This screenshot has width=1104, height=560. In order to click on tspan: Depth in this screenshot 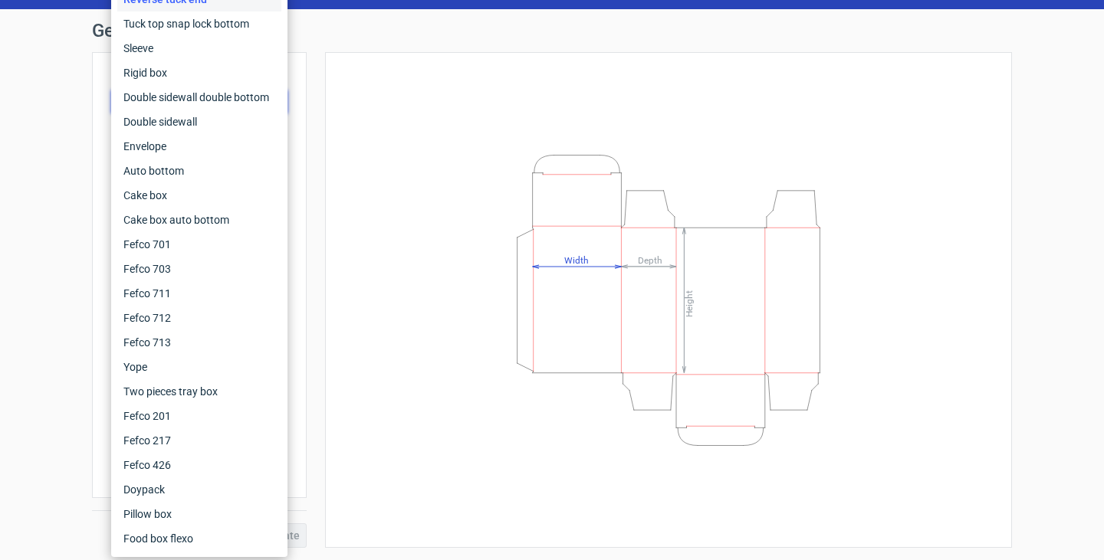, I will do `click(650, 260)`.